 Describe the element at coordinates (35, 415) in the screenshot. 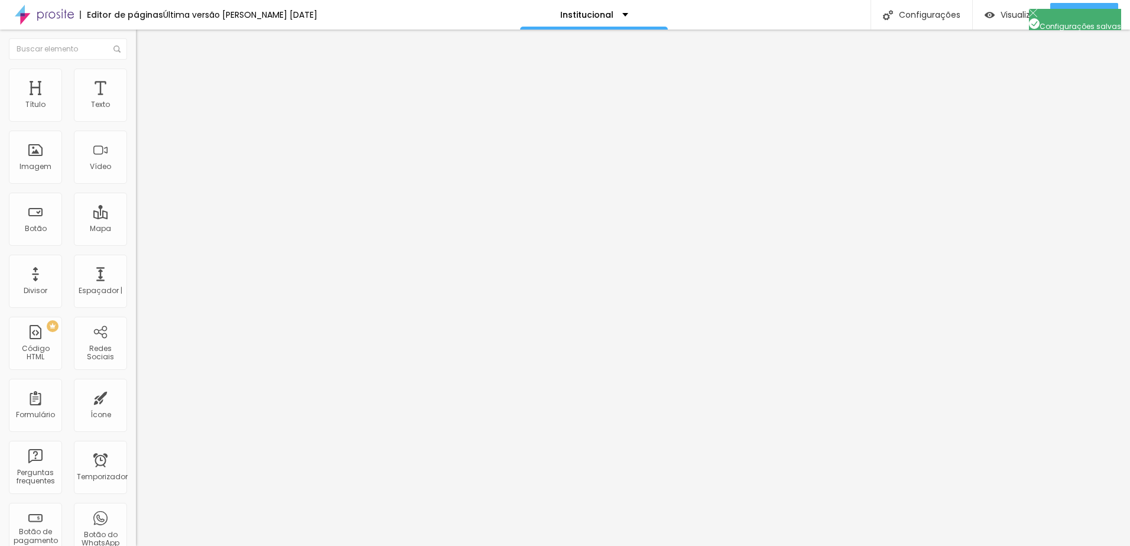

I see `div: Formulário` at that location.